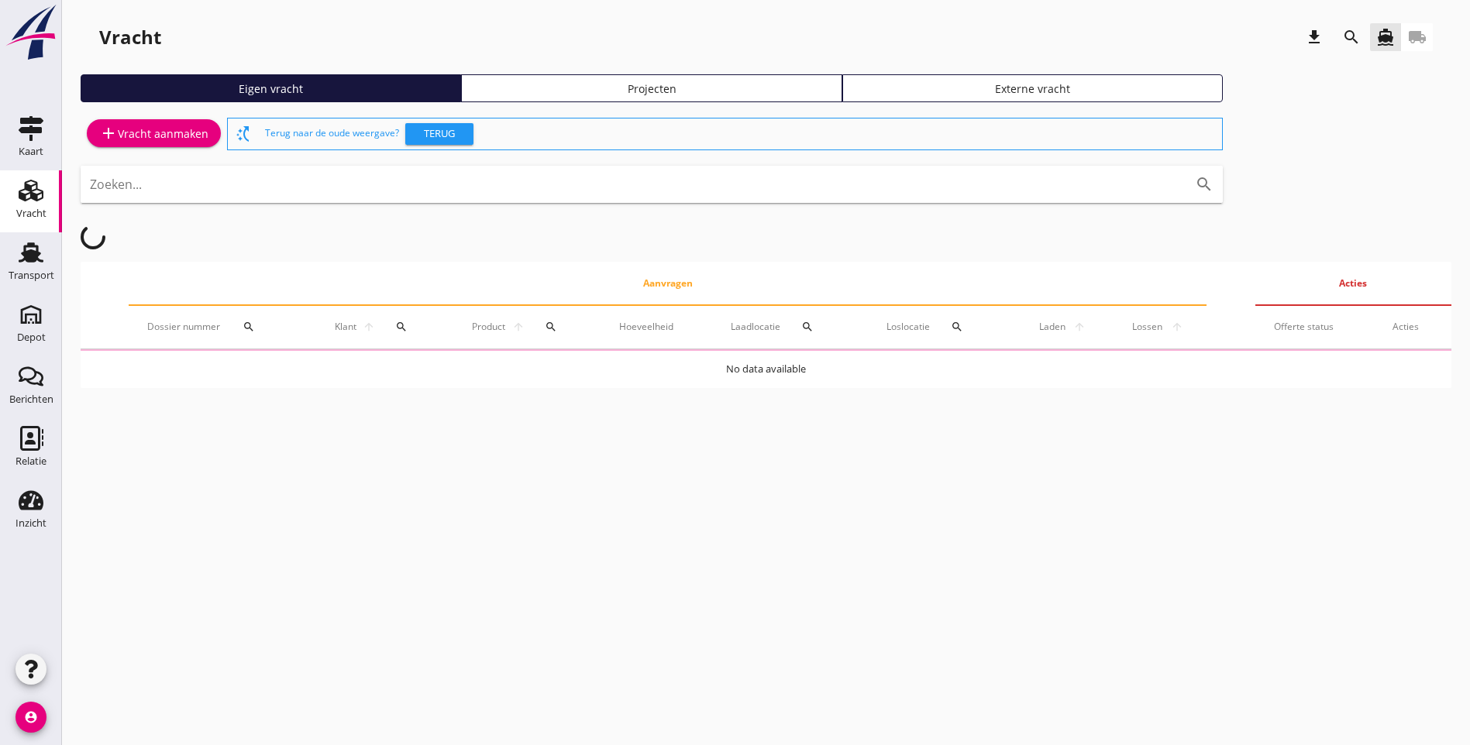 The width and height of the screenshot is (1470, 745). I want to click on a: Eigen vracht, so click(270, 88).